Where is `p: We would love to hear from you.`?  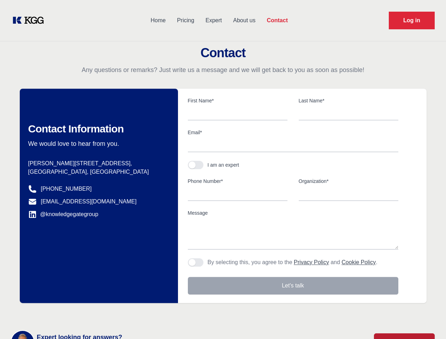
p: We would love to hear from you. is located at coordinates (98, 144).